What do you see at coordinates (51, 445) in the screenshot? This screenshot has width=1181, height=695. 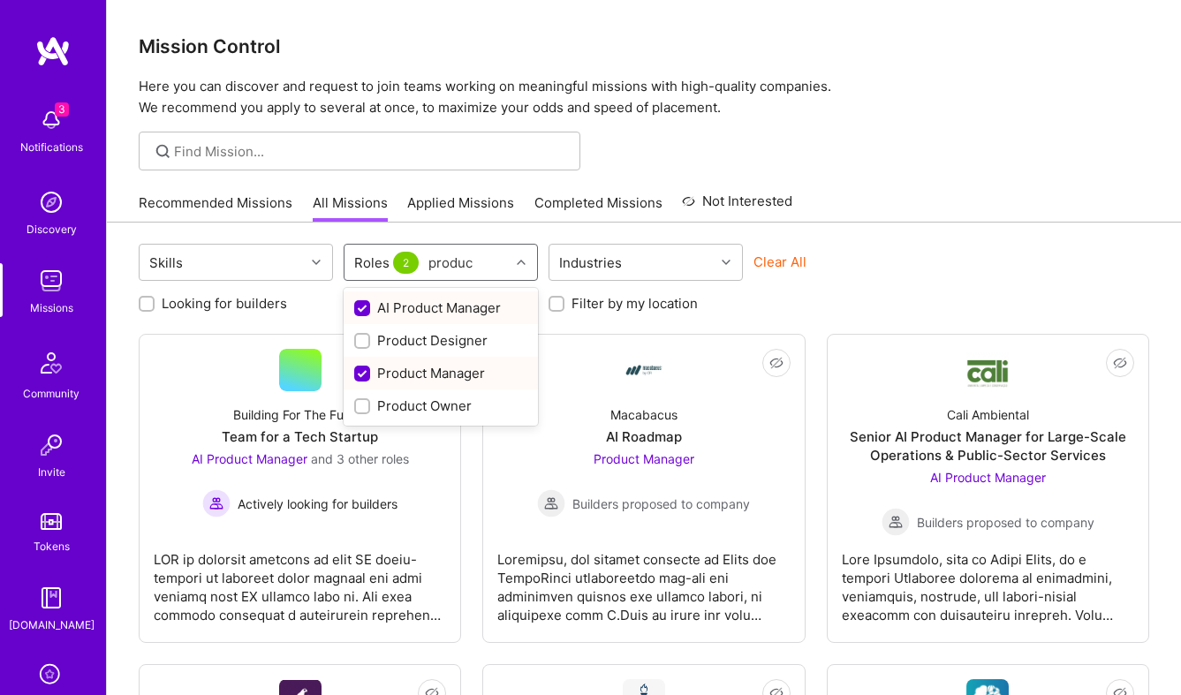 I see `img: Invite` at bounding box center [51, 445].